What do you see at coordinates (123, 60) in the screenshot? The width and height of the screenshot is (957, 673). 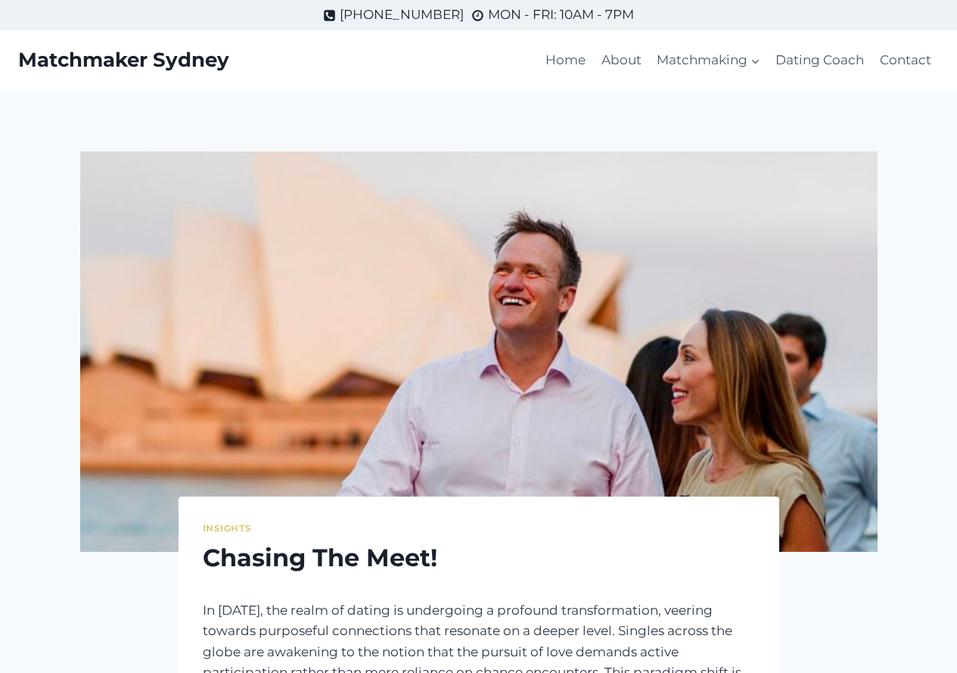 I see `p: Matchmaker Sydney` at bounding box center [123, 60].